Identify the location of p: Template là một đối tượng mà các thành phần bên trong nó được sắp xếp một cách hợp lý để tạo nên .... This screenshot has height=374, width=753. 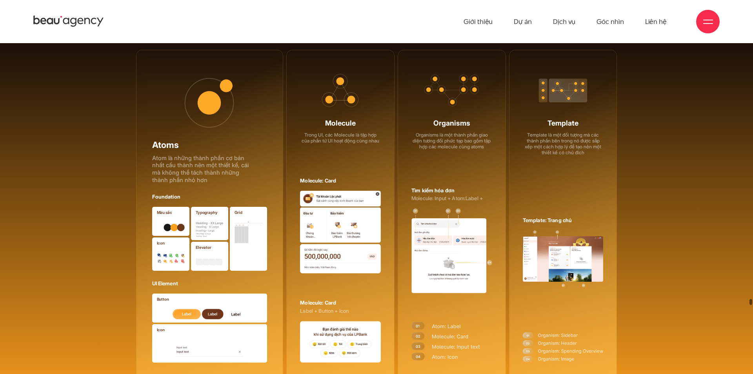
(563, 137).